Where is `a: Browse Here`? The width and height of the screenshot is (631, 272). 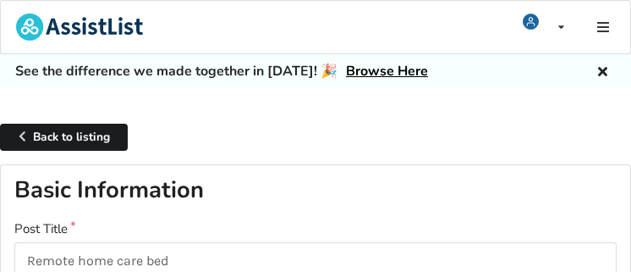 a: Browse Here is located at coordinates (387, 71).